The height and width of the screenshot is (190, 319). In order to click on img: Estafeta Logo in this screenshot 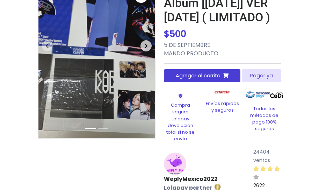, I will do `click(222, 92)`.